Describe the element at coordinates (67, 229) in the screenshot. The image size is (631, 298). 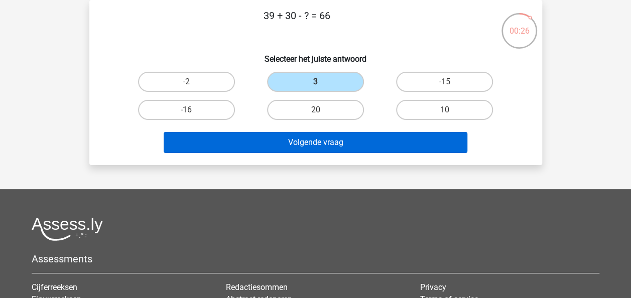
I see `img: Assessly logo` at that location.